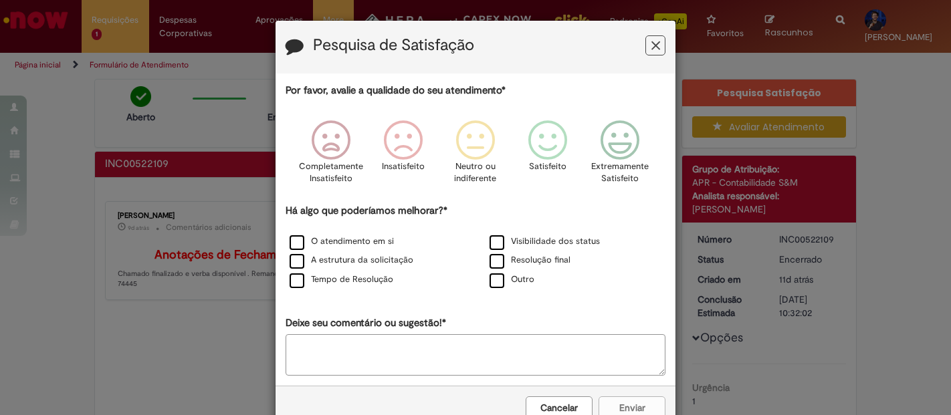 The width and height of the screenshot is (951, 415). Describe the element at coordinates (366, 323) in the screenshot. I see `label: Deixe seu comentário ou sugestão!*` at that location.